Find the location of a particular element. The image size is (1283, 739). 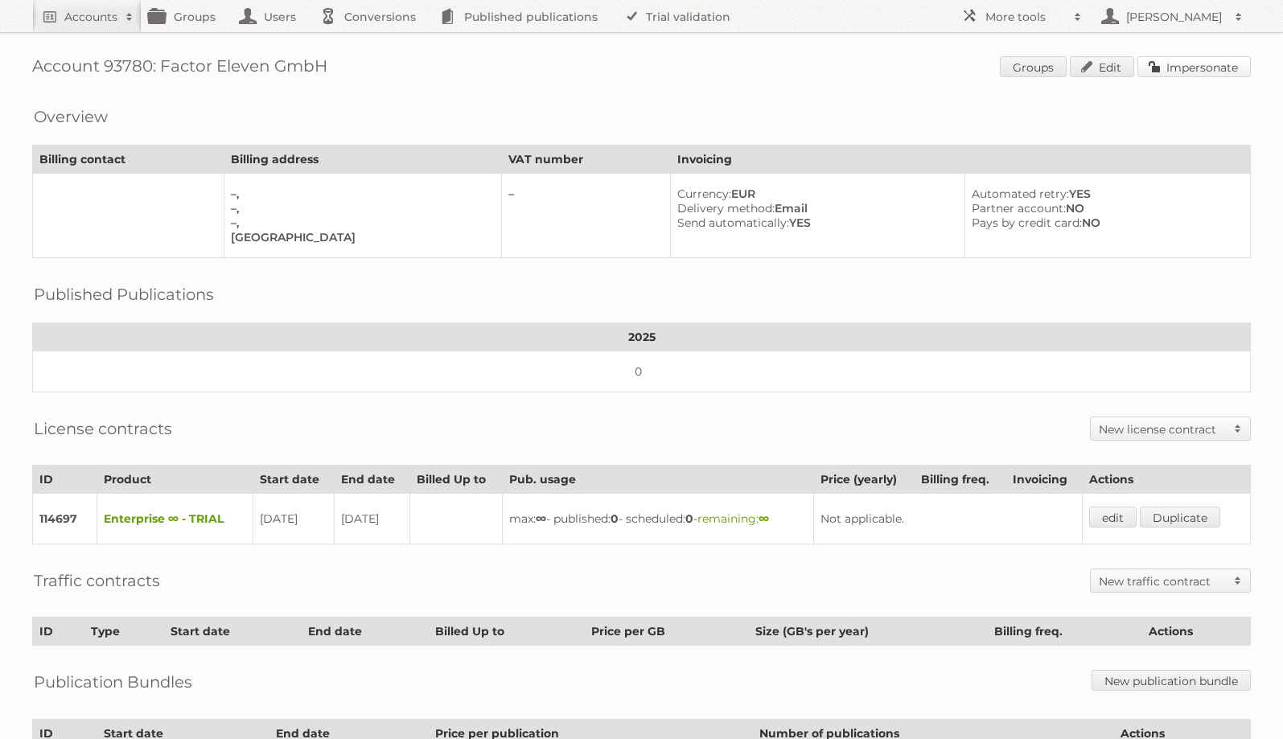

th: Billing contact is located at coordinates (129, 159).